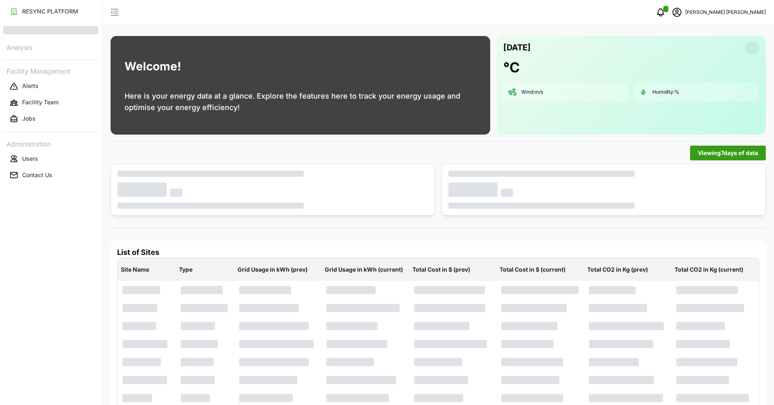 The height and width of the screenshot is (405, 774). I want to click on button: Facility Team, so click(51, 103).